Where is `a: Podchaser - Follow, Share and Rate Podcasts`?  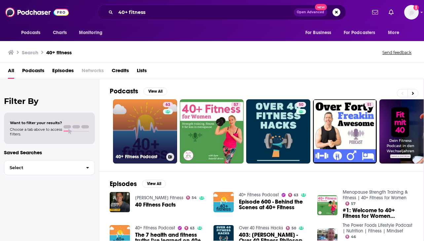 a: Podchaser - Follow, Share and Rate Podcasts is located at coordinates (37, 12).